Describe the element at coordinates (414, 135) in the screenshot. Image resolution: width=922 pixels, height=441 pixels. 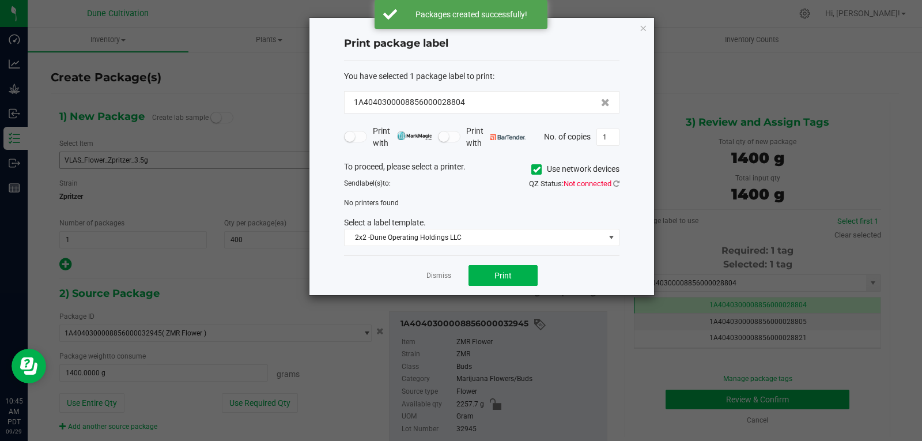
I see `img: mark_magic_cybra.png` at that location.